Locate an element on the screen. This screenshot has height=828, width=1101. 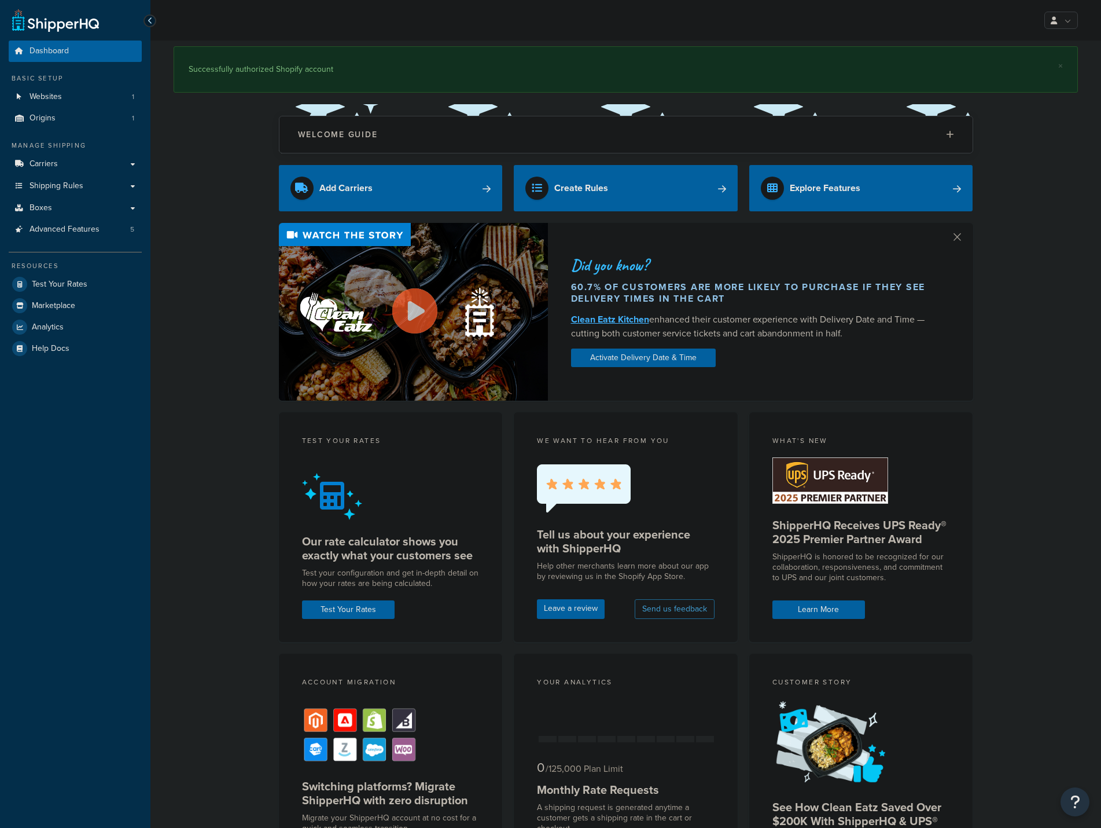
h5: Monthly Rate Requests is located at coordinates (626, 789).